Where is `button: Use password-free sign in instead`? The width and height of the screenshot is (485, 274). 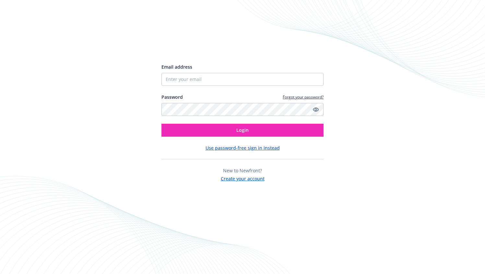 button: Use password-free sign in instead is located at coordinates (242, 148).